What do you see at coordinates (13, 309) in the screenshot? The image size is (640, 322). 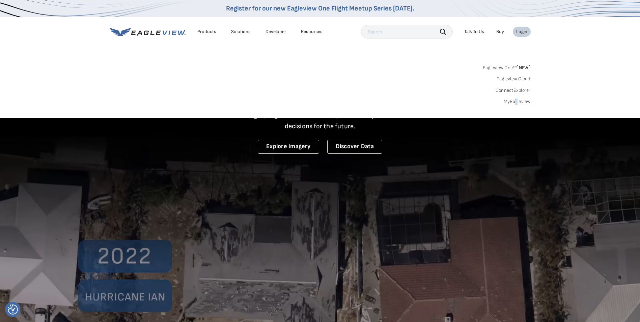 I see `button: Consent Preferences` at bounding box center [13, 309].